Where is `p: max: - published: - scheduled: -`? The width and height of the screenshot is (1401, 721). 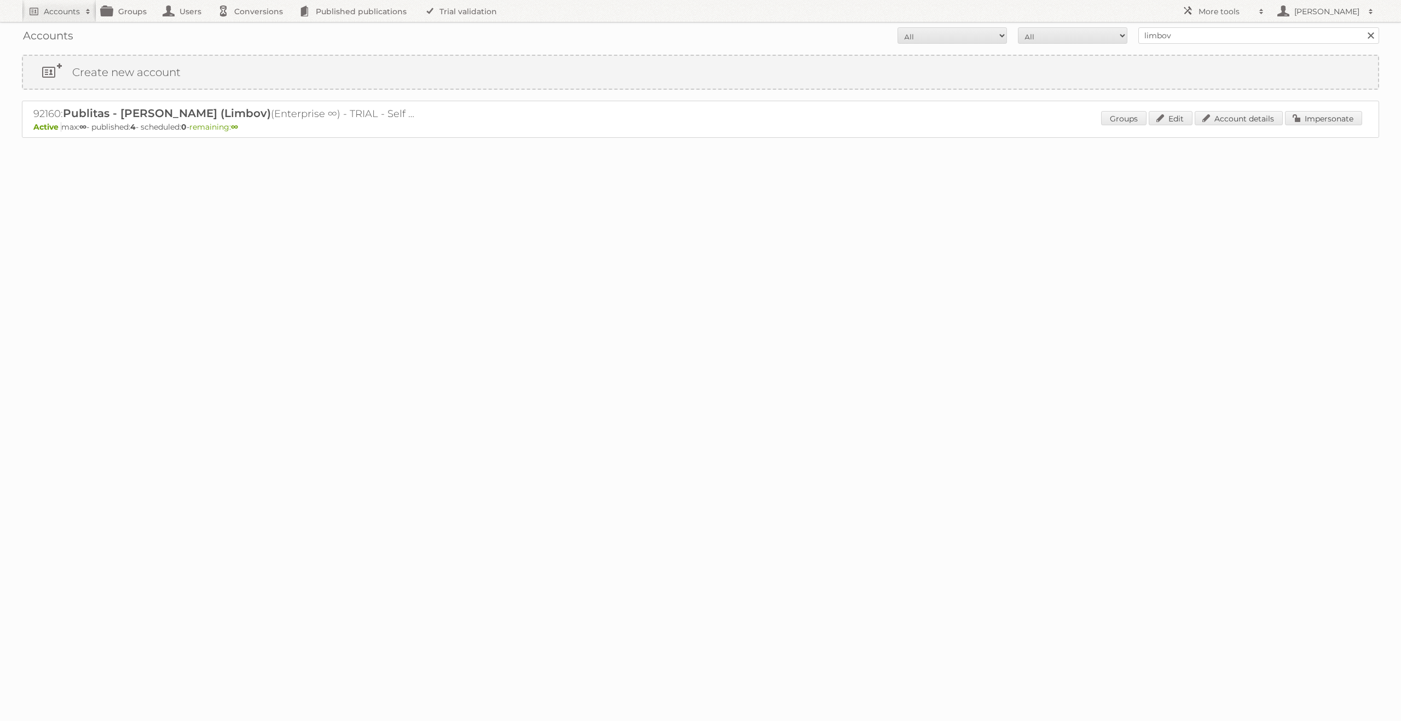
p: max: - published: - scheduled: - is located at coordinates (700, 127).